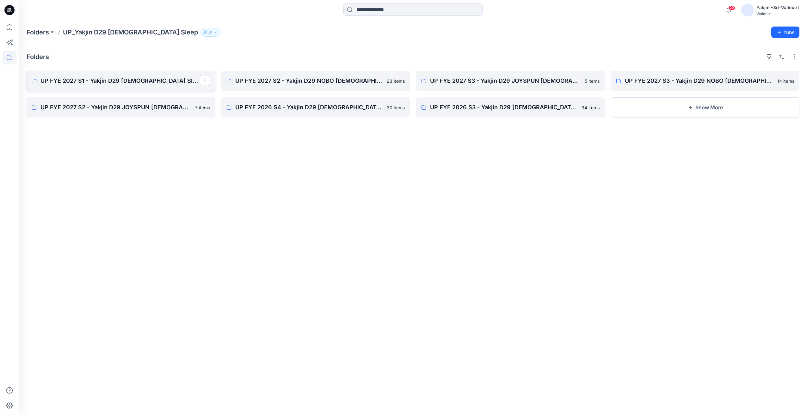 The width and height of the screenshot is (807, 415). I want to click on p: 23 items, so click(396, 81).